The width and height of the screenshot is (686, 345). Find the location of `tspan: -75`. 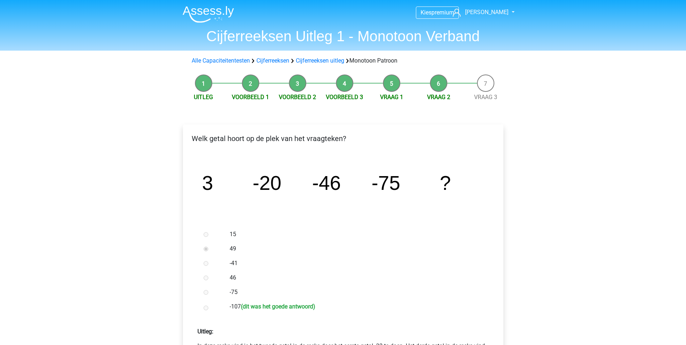

tspan: -75 is located at coordinates (386, 183).